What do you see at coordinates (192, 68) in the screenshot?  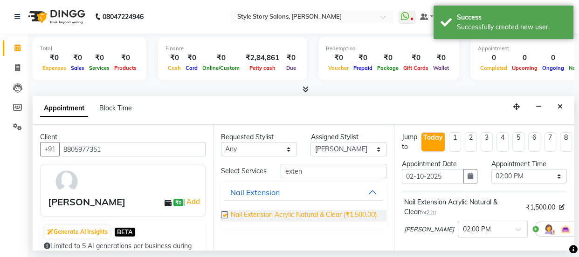 I see `span: Card` at bounding box center [192, 68].